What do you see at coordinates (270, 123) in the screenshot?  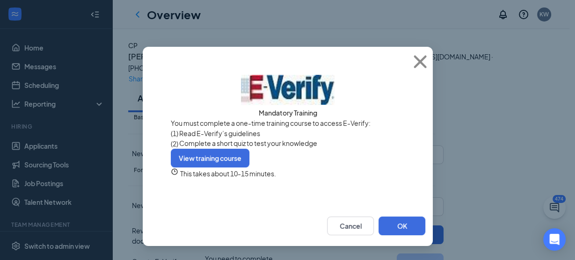 I see `span: You must complete a one-time training course to access E-Verify:` at bounding box center [270, 123].